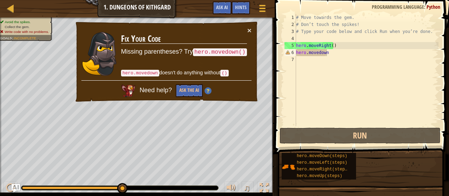 Image resolution: width=449 pixels, height=196 pixels. What do you see at coordinates (290, 25) in the screenshot?
I see `div: 2` at bounding box center [290, 25].